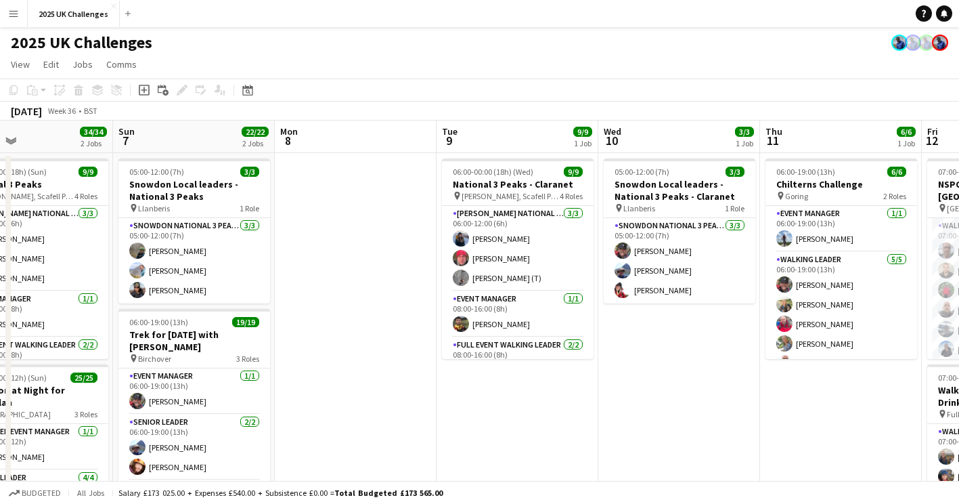  I want to click on span: Edit, so click(51, 64).